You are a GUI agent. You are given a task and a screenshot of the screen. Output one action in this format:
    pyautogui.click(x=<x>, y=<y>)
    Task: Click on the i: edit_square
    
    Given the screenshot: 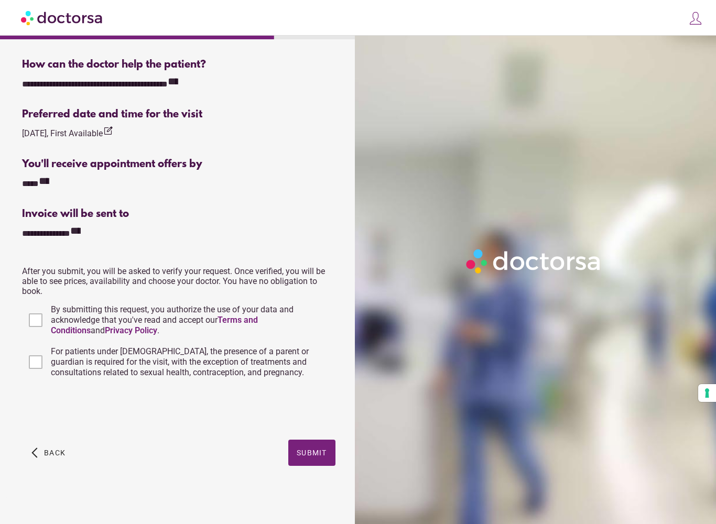 What is the action you would take?
    pyautogui.click(x=108, y=131)
    